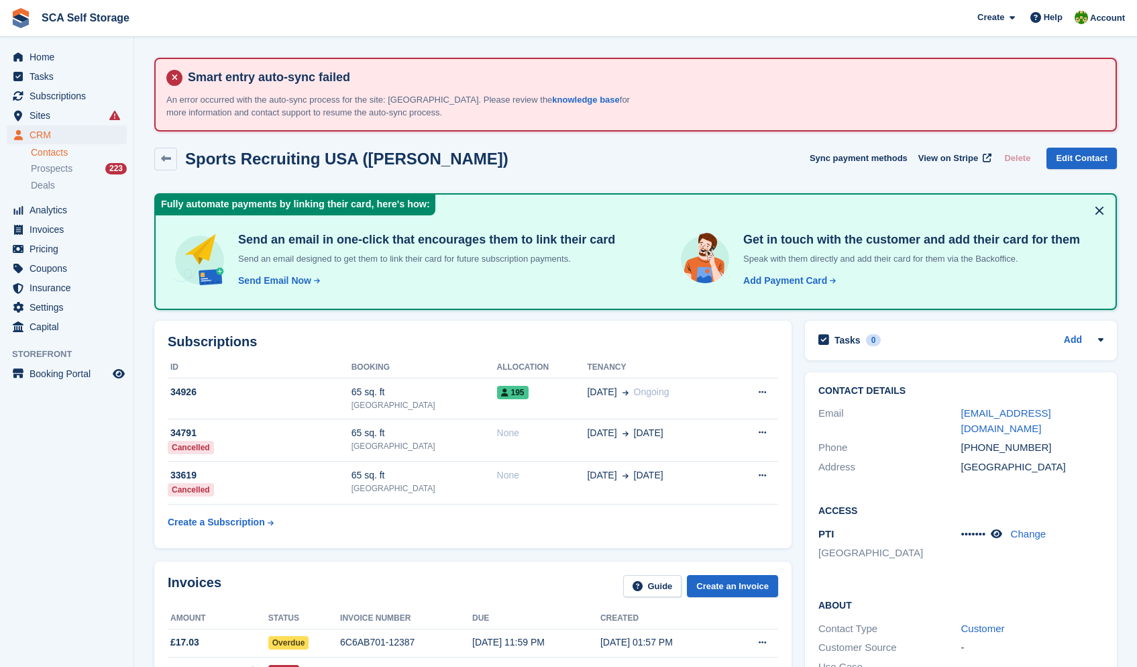  What do you see at coordinates (1108, 18) in the screenshot?
I see `span: Account` at bounding box center [1108, 18].